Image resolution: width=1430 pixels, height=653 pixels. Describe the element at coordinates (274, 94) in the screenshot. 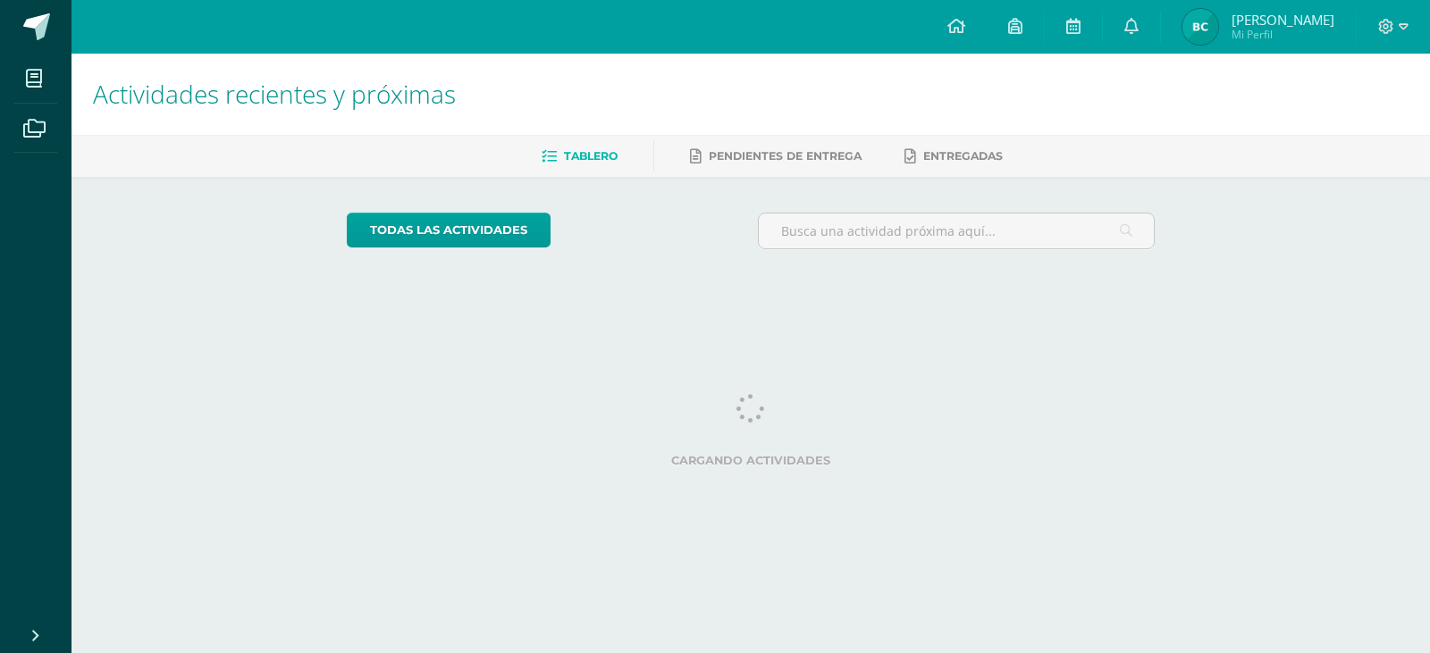

I see `span: Actividades recientes y próximas` at that location.